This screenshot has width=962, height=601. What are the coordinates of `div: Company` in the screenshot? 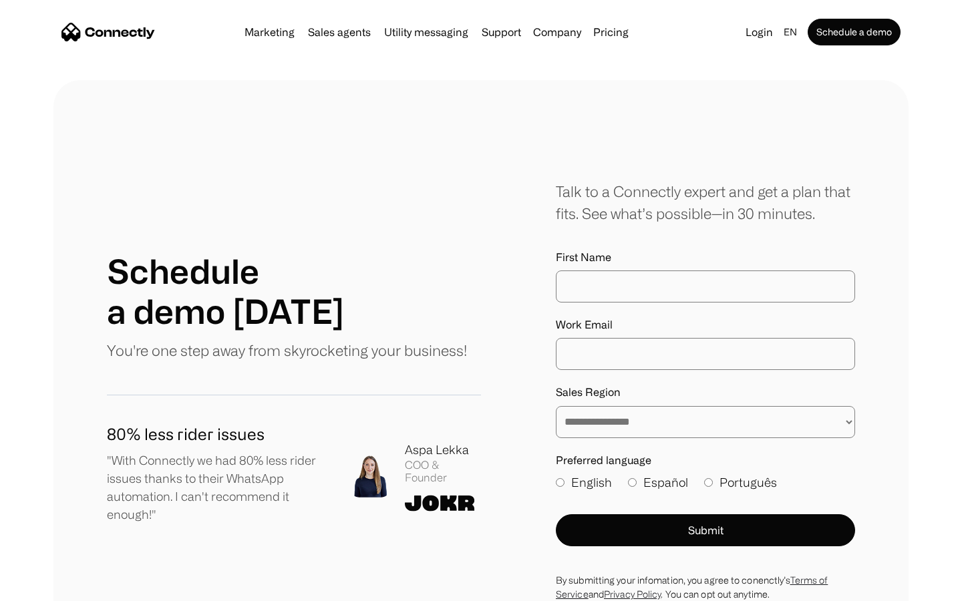 It's located at (557, 32).